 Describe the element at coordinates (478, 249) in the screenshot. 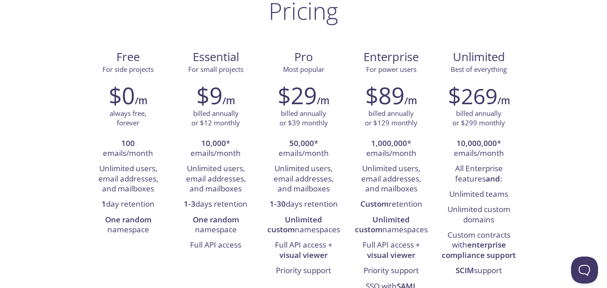

I see `strong: enterprise compliance support` at that location.